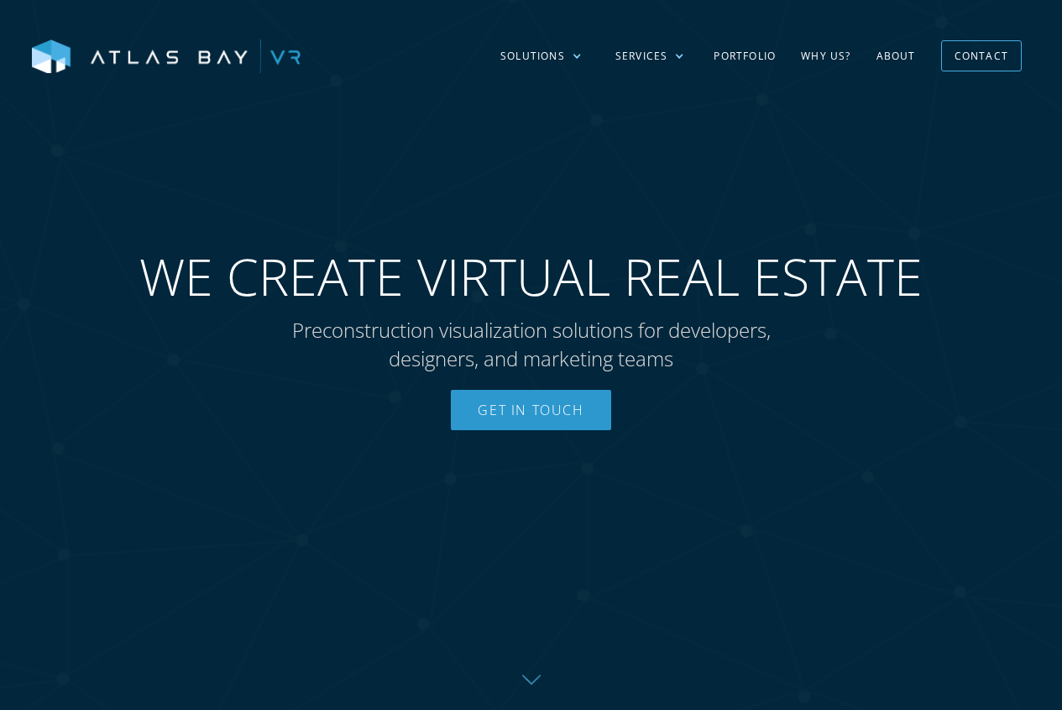  I want to click on img: Atlas Bay VR Logo, so click(166, 57).